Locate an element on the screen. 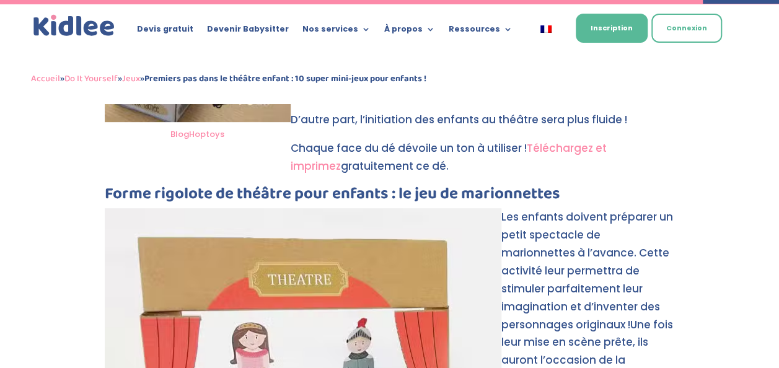 The height and width of the screenshot is (368, 779). a: Ressources is located at coordinates (481, 32).